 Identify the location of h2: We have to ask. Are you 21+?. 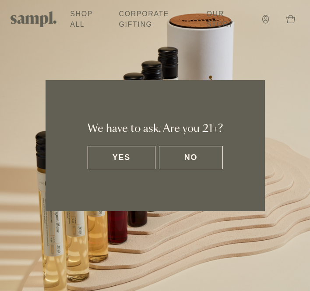
(155, 129).